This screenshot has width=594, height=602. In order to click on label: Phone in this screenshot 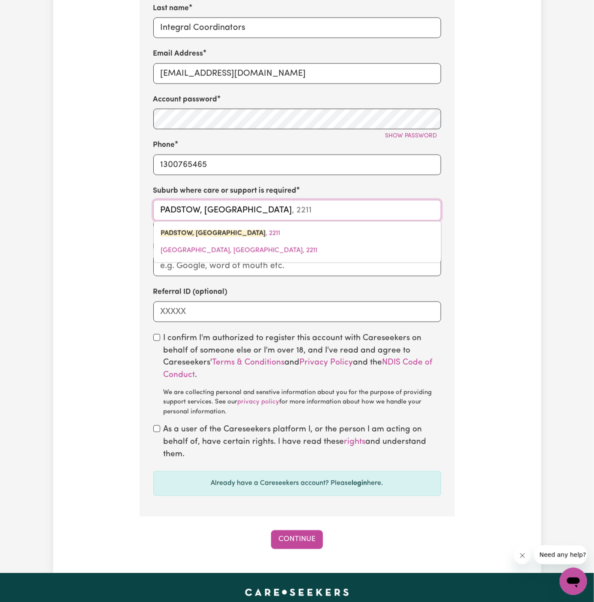, I will do `click(164, 145)`.